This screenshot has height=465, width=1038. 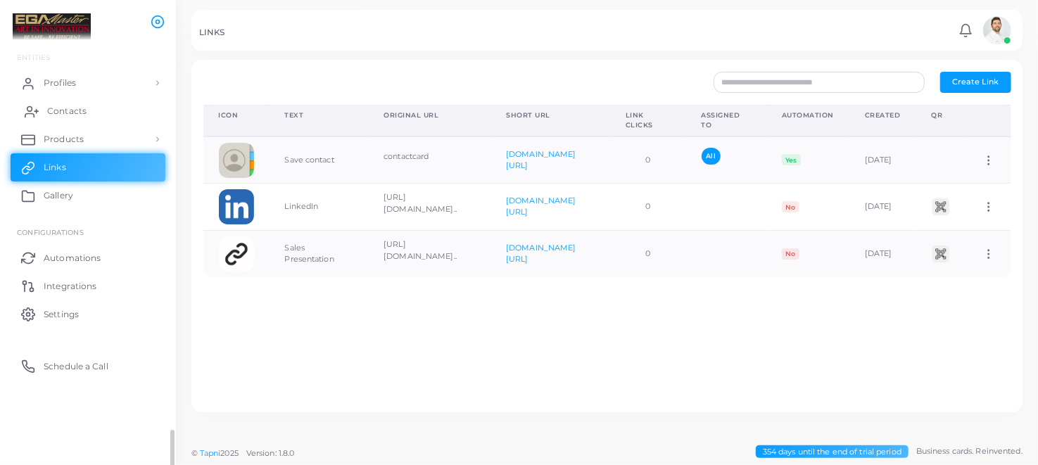 What do you see at coordinates (210, 453) in the screenshot?
I see `a: Tapni` at bounding box center [210, 453].